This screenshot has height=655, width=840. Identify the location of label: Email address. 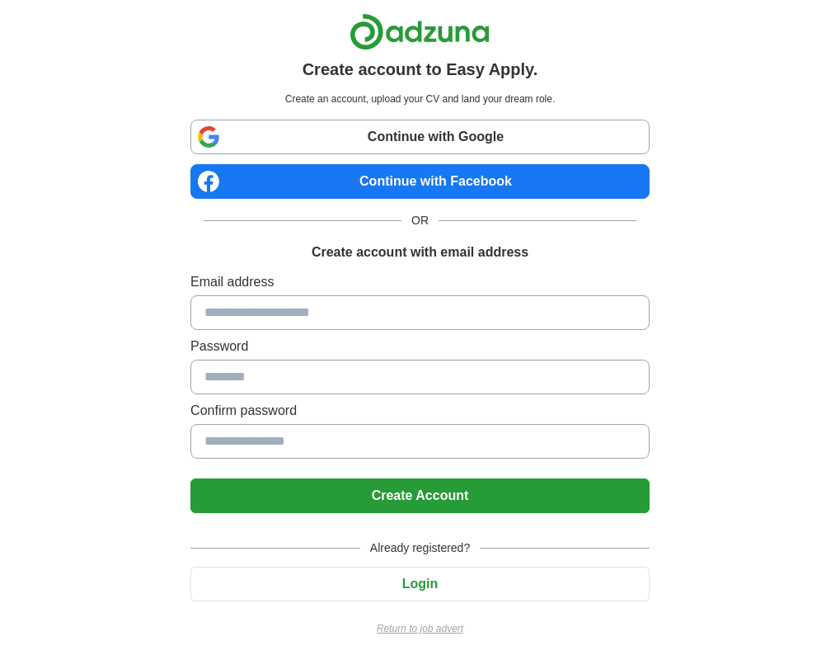
(420, 282).